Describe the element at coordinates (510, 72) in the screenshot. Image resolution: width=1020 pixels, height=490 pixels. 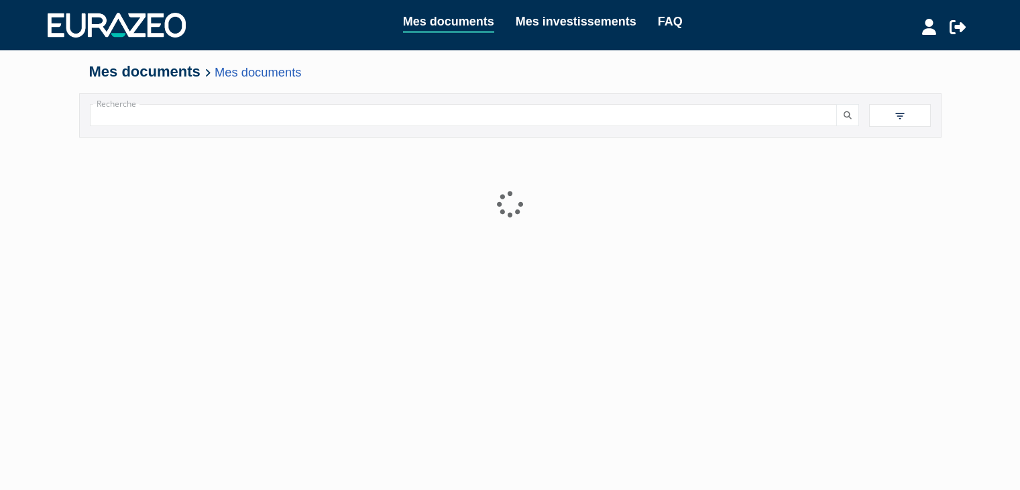
I see `h4: Mes documents` at that location.